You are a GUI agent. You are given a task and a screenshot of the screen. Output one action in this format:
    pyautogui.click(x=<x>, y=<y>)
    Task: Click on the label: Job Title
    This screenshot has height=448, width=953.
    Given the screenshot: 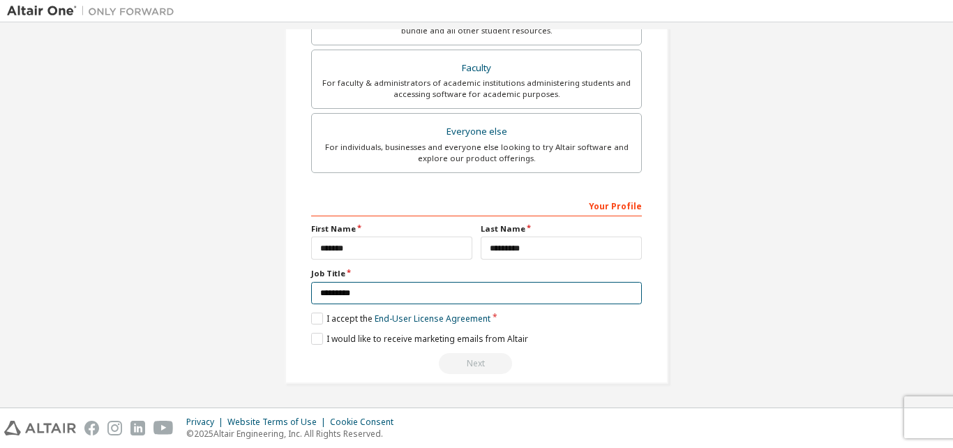 What is the action you would take?
    pyautogui.click(x=476, y=273)
    